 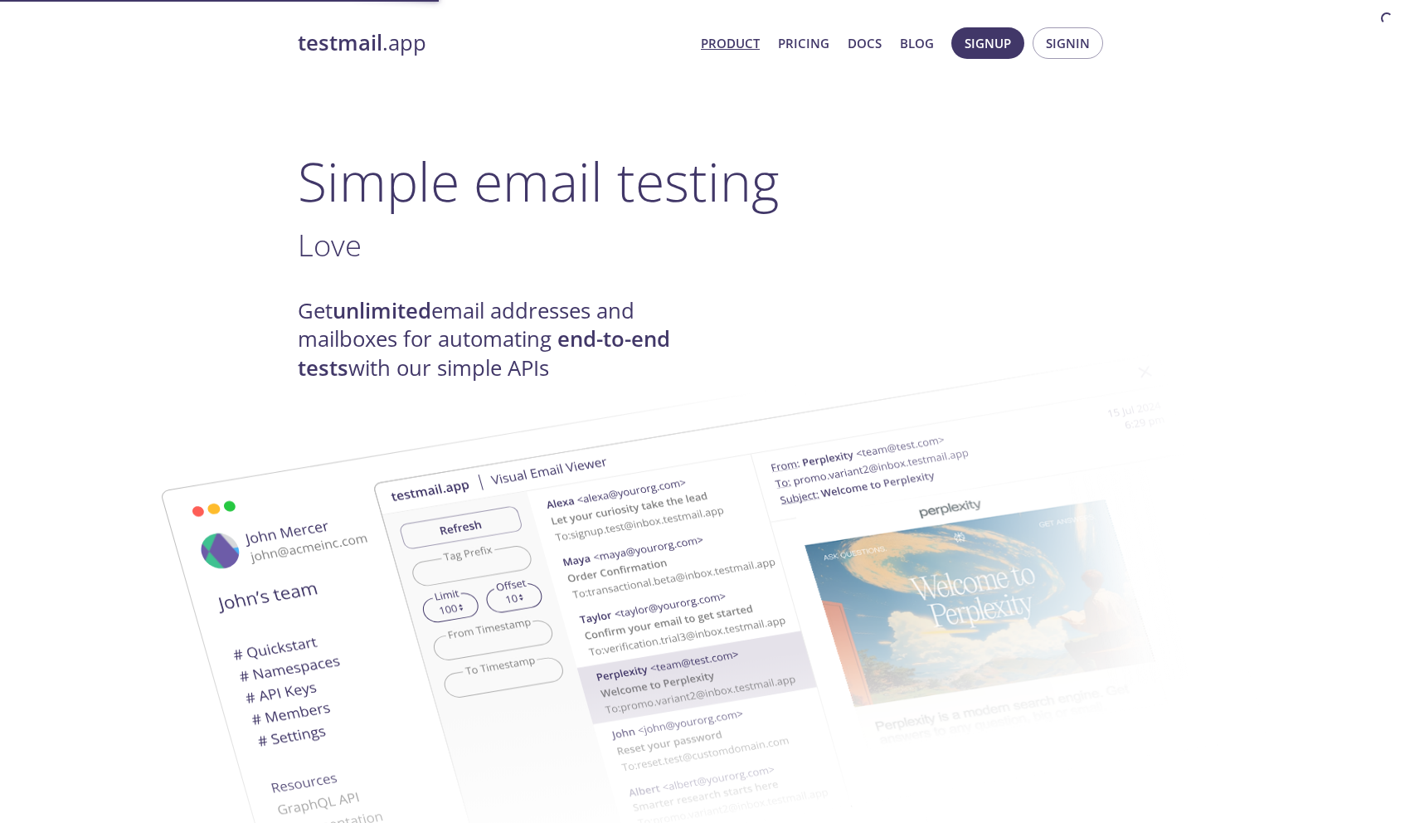 I want to click on h1: Simple email testing, so click(x=703, y=181).